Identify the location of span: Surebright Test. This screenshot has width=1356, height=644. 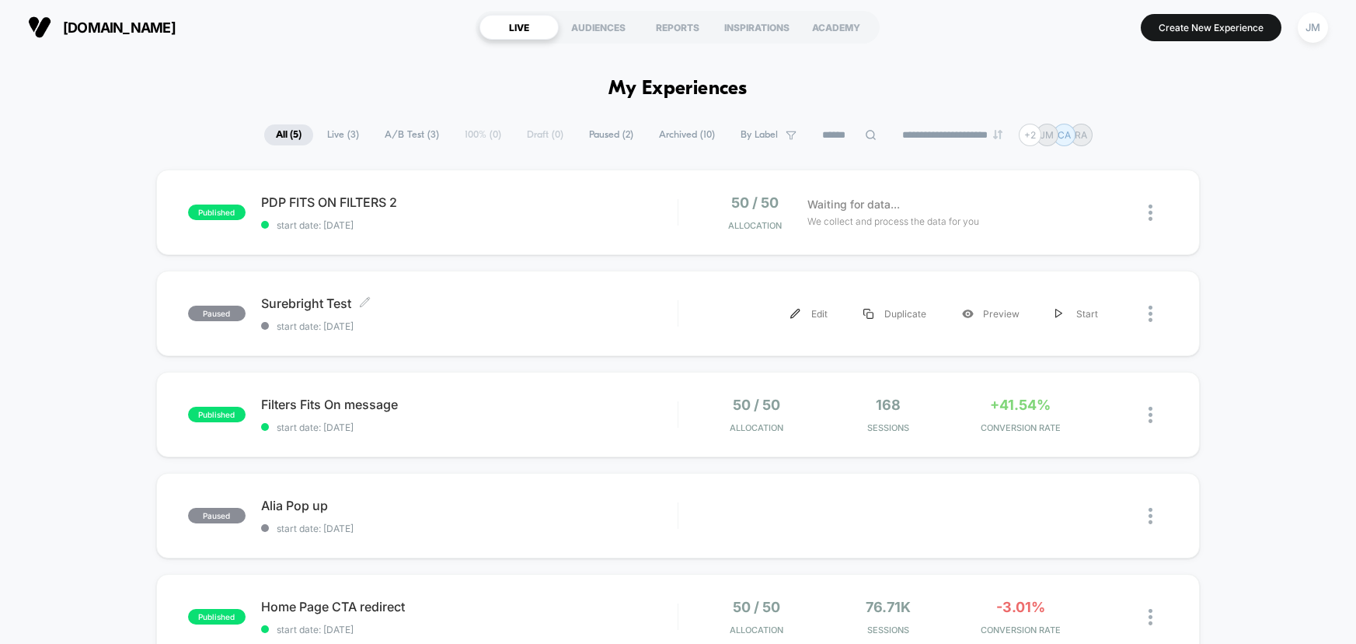
(469, 303).